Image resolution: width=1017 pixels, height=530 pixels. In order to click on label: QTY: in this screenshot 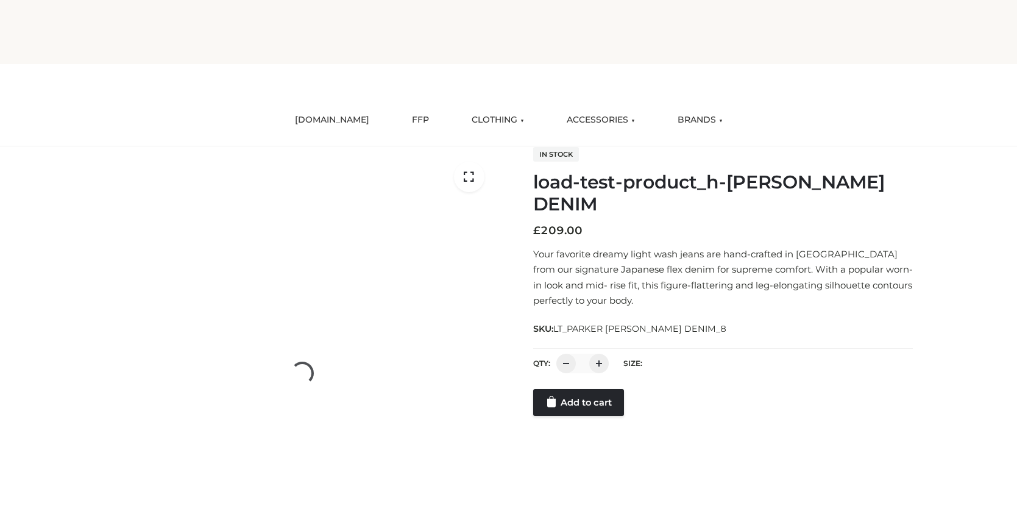, I will do `click(542, 363)`.